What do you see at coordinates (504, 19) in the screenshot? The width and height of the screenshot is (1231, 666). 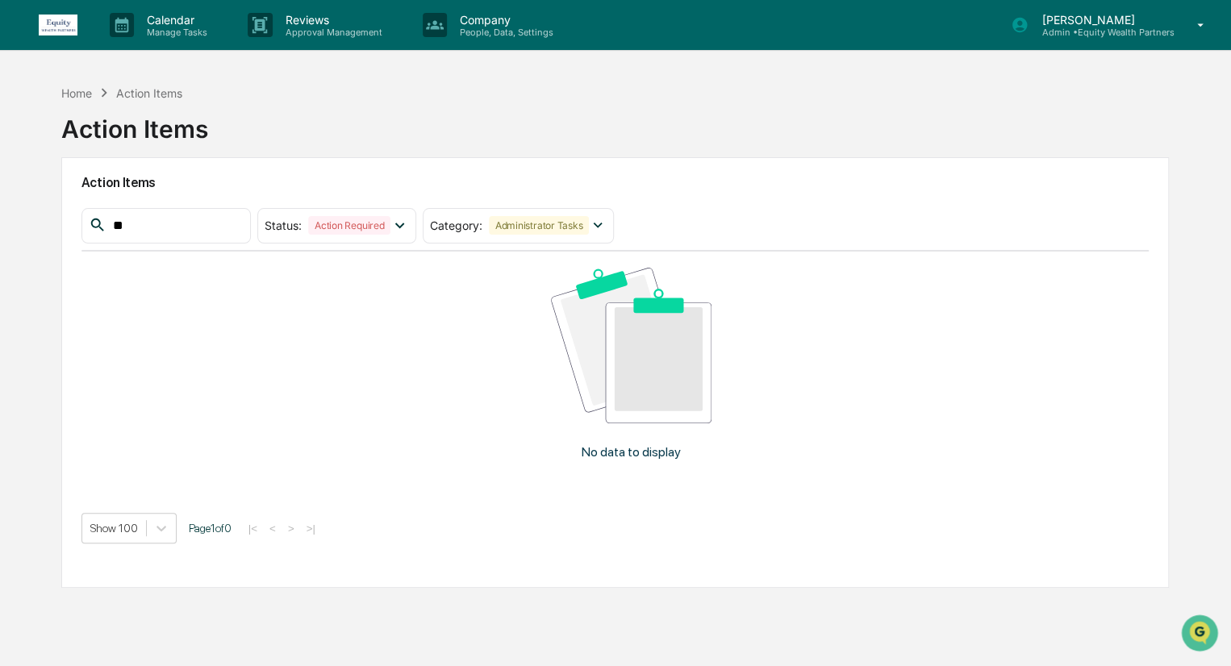 I see `p: Company` at bounding box center [504, 19].